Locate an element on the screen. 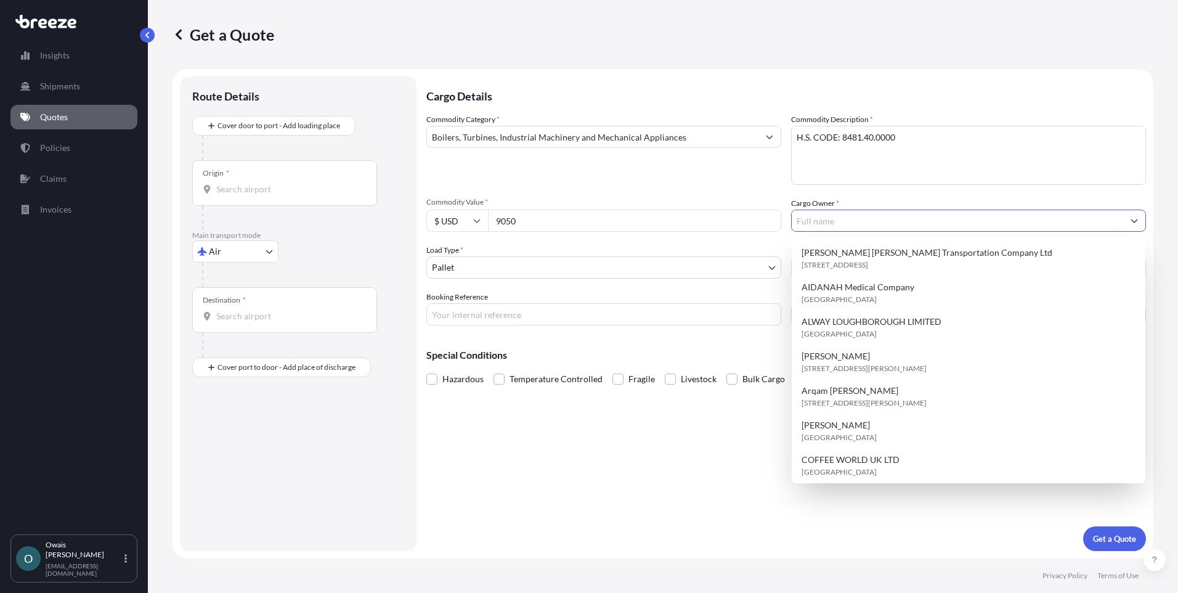  span: O is located at coordinates (28, 558).